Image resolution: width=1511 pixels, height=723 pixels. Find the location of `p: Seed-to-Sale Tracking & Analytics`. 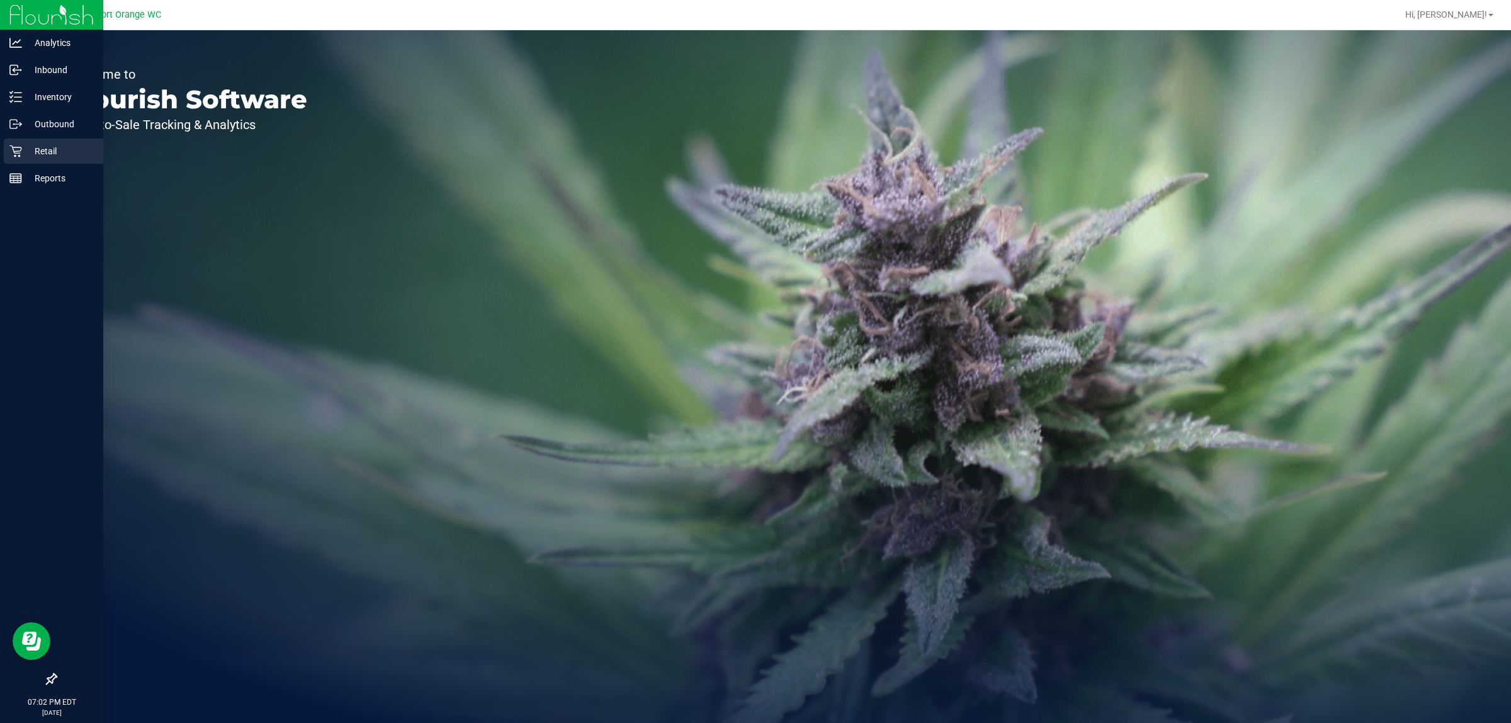

p: Seed-to-Sale Tracking & Analytics is located at coordinates (188, 125).